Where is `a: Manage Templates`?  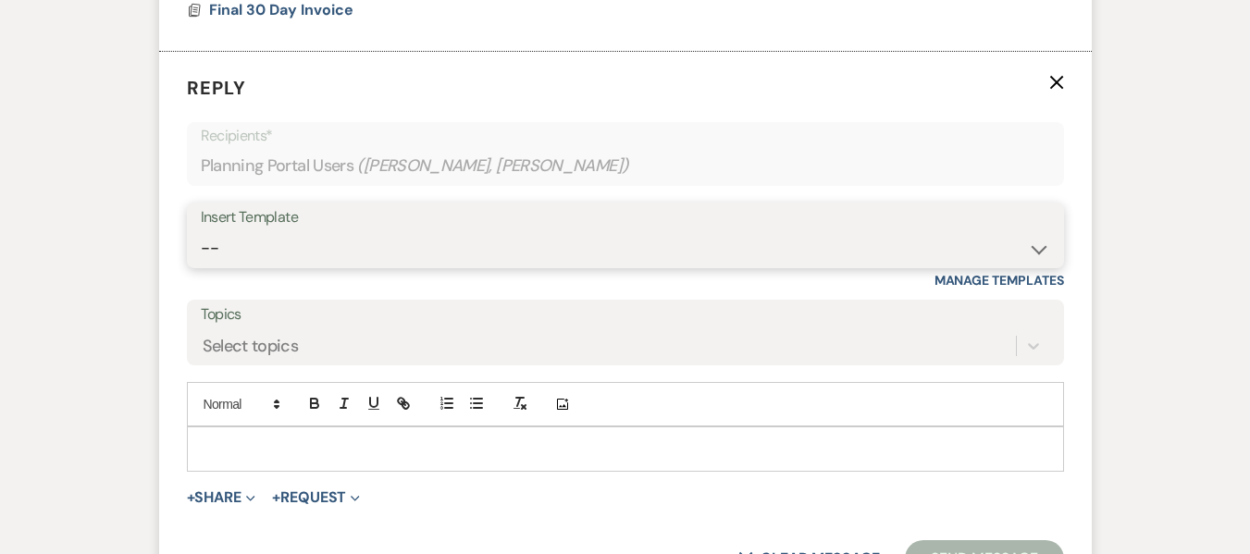 a: Manage Templates is located at coordinates (999, 280).